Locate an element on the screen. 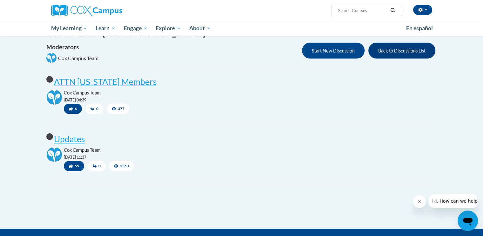  input: Search Courses is located at coordinates (363, 10).